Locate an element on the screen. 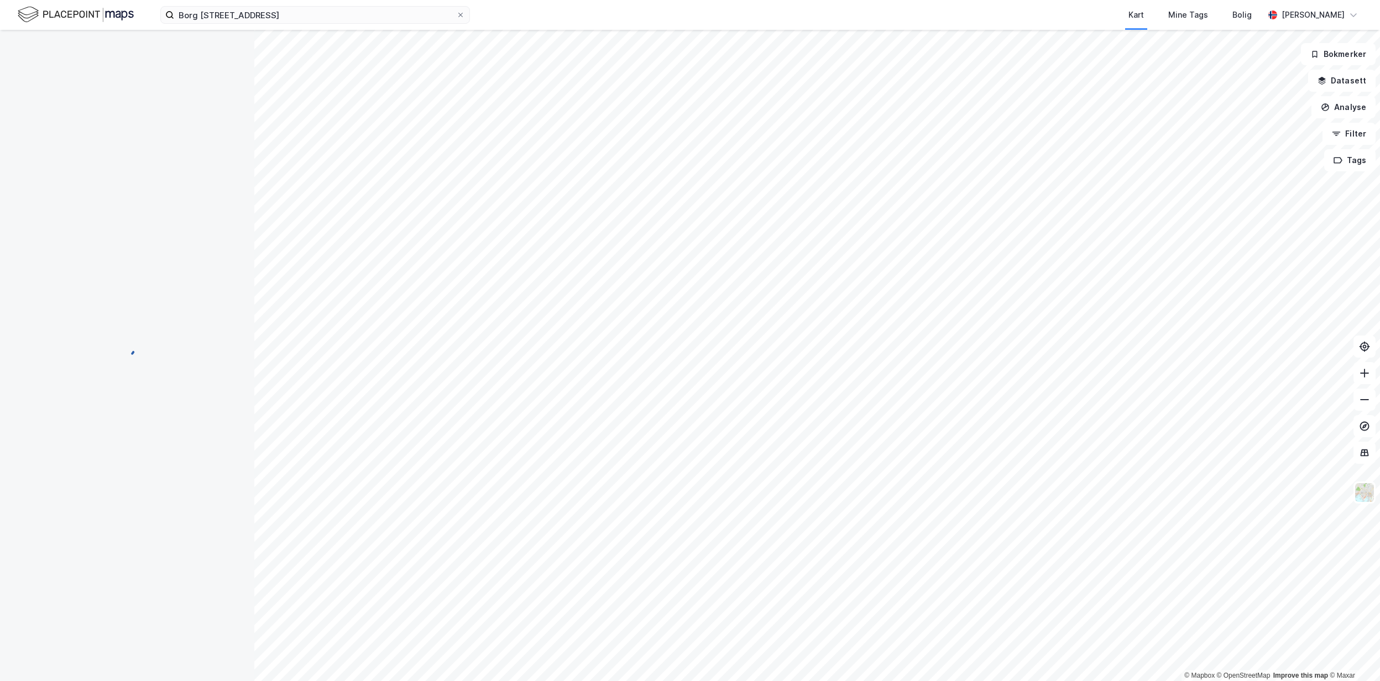 The image size is (1380, 681). div: Kart is located at coordinates (1137, 15).